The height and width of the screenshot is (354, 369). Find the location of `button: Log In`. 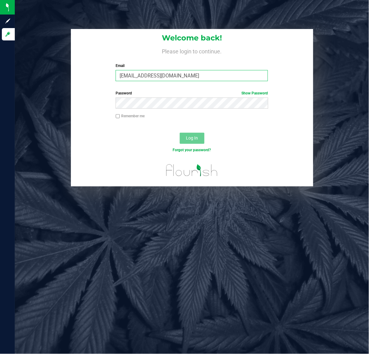

button: Log In is located at coordinates (192, 138).